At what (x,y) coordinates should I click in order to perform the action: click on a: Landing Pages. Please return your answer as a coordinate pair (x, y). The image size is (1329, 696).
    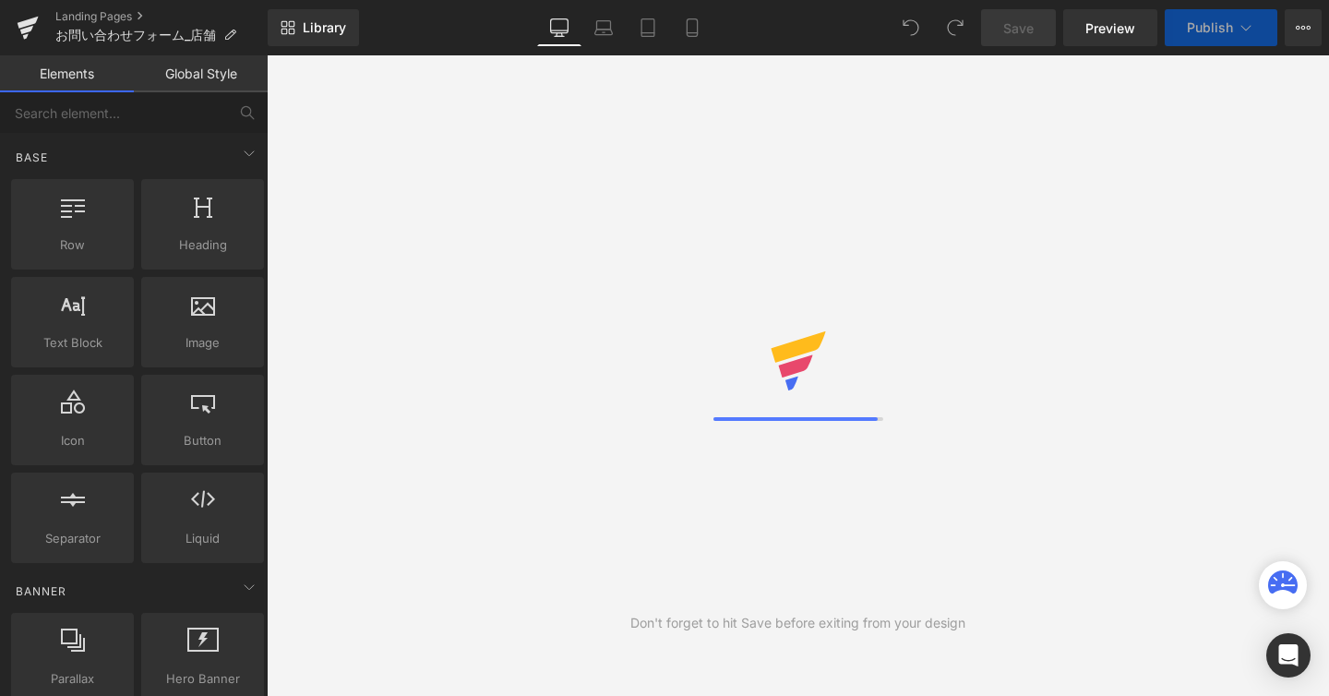
    Looking at the image, I should click on (162, 17).